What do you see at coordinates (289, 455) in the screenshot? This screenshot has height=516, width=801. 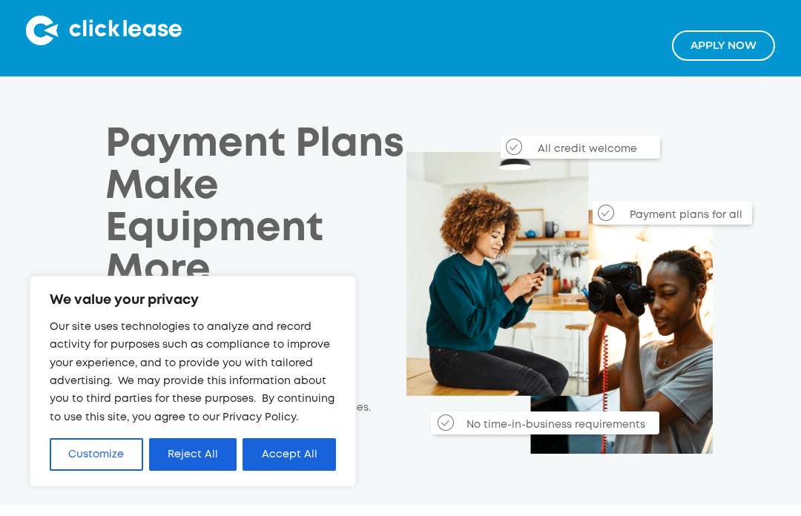 I see `button: Accept All` at bounding box center [289, 455].